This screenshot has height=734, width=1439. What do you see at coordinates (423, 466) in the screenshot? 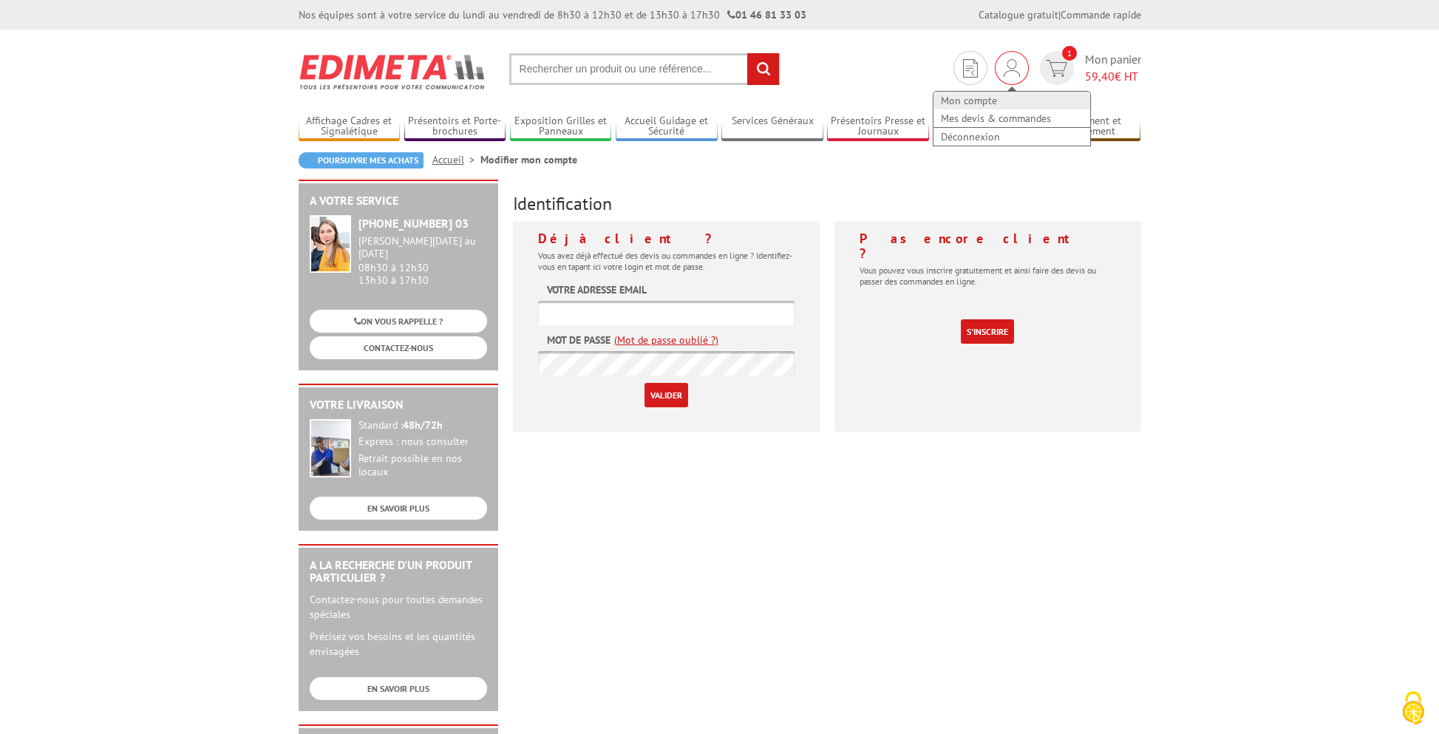
I see `div: Retrait possible en nos locaux` at bounding box center [423, 466].